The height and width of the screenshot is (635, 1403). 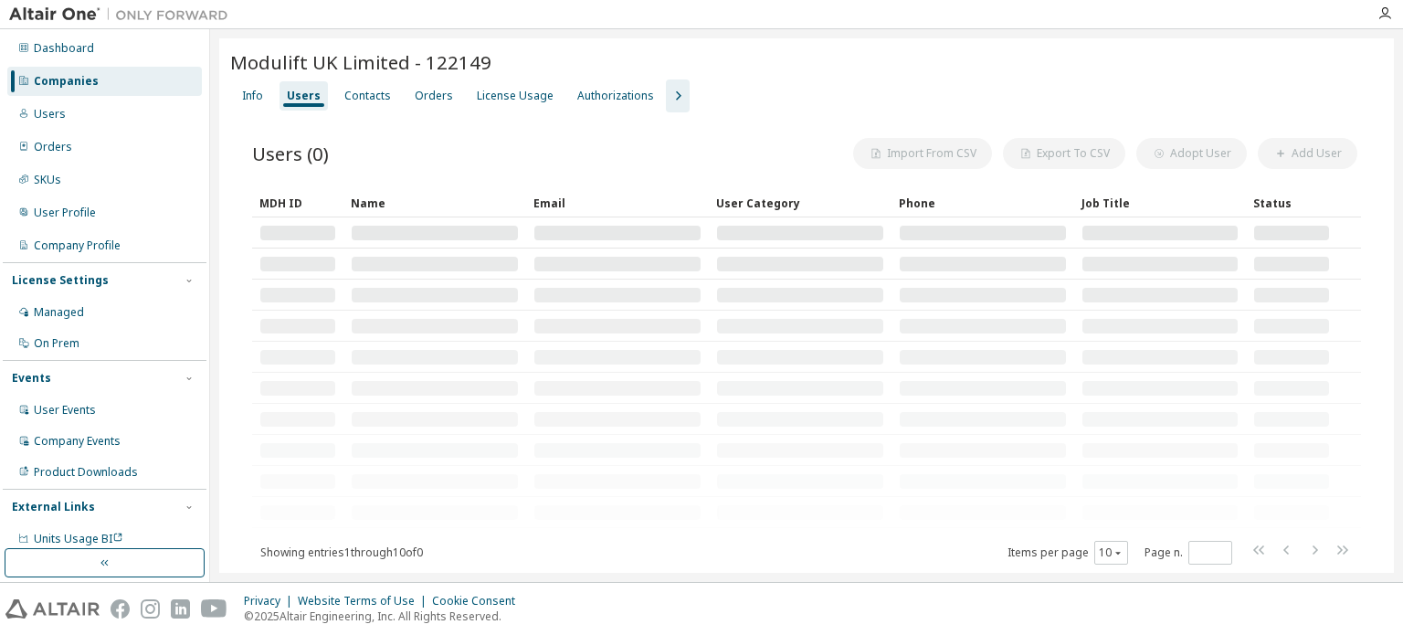 What do you see at coordinates (270, 601) in the screenshot?
I see `div: Privacy` at bounding box center [270, 601].